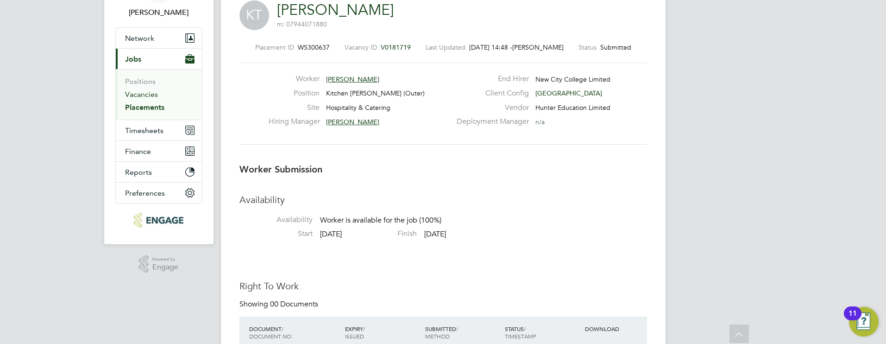 This screenshot has width=886, height=344. Describe the element at coordinates (361, 47) in the screenshot. I see `label: Vacancy ID` at that location.